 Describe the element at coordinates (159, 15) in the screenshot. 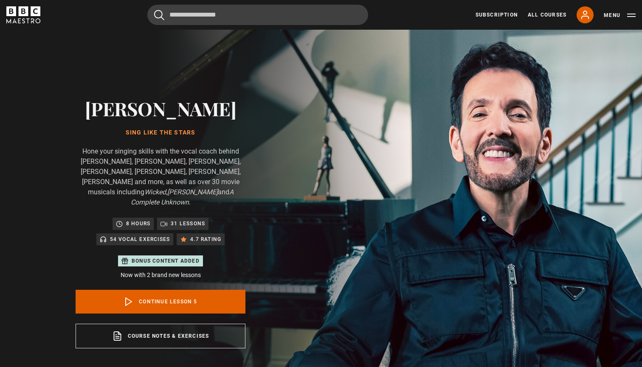

I see `button: Submit the search query` at that location.